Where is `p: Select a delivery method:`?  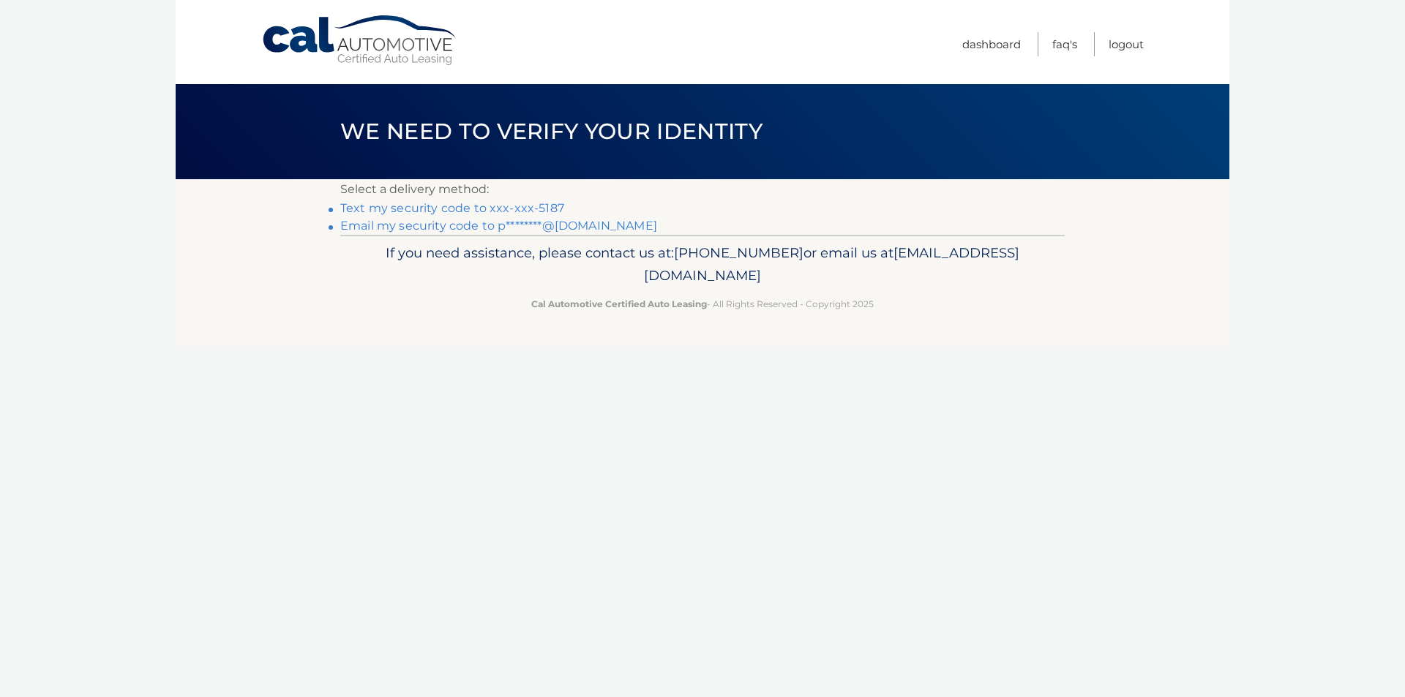 p: Select a delivery method: is located at coordinates (703, 190).